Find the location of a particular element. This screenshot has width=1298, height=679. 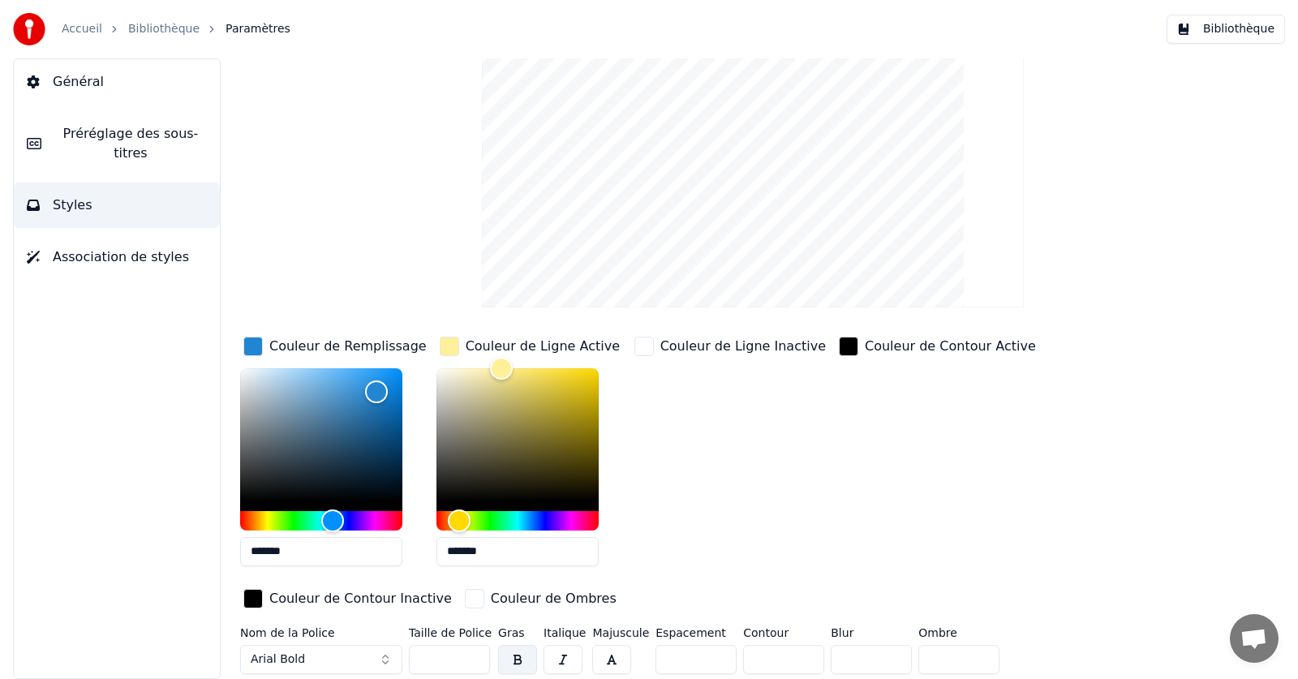

span: Styles is located at coordinates (72, 205).